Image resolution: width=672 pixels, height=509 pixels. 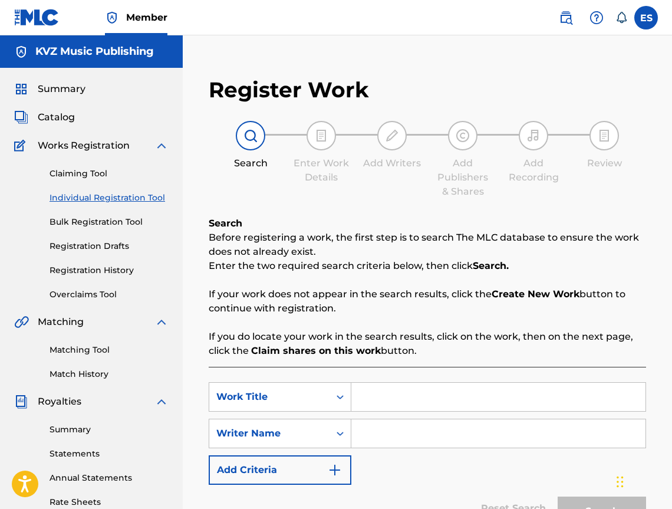 What do you see at coordinates (21, 322) in the screenshot?
I see `img: Matching` at bounding box center [21, 322].